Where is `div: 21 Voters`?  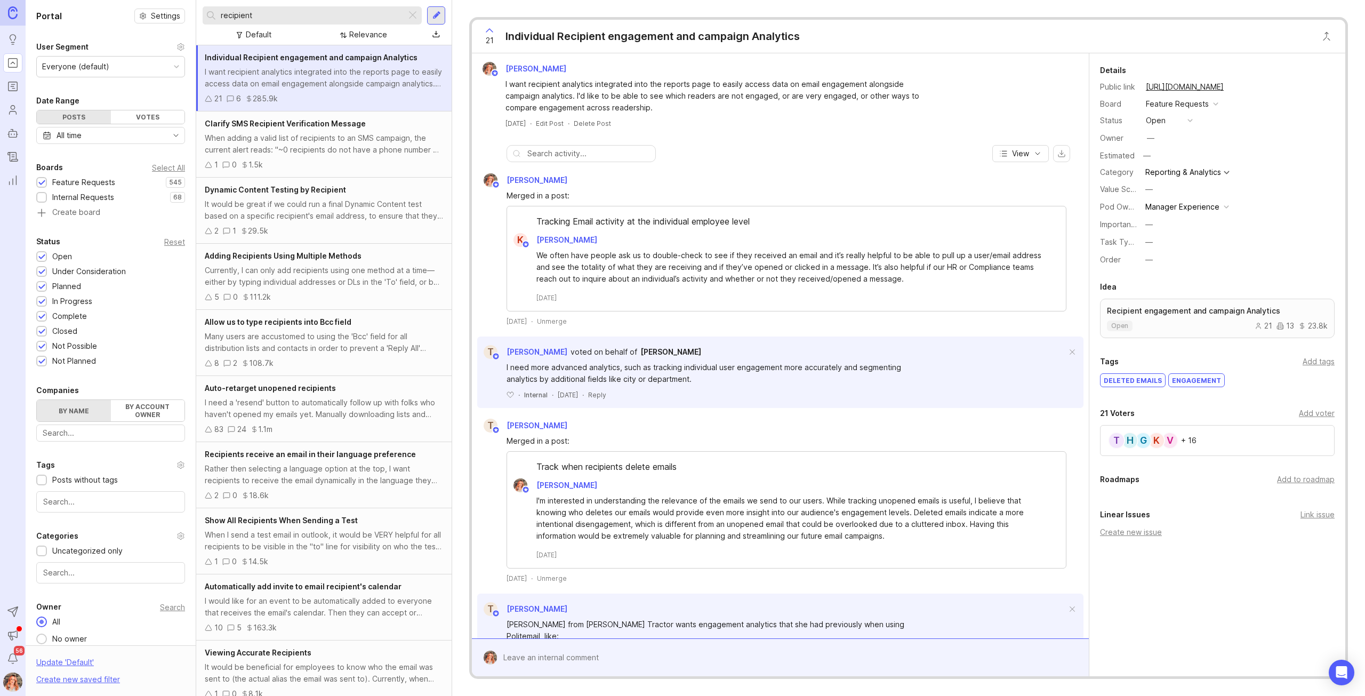 div: 21 Voters is located at coordinates (1117, 413).